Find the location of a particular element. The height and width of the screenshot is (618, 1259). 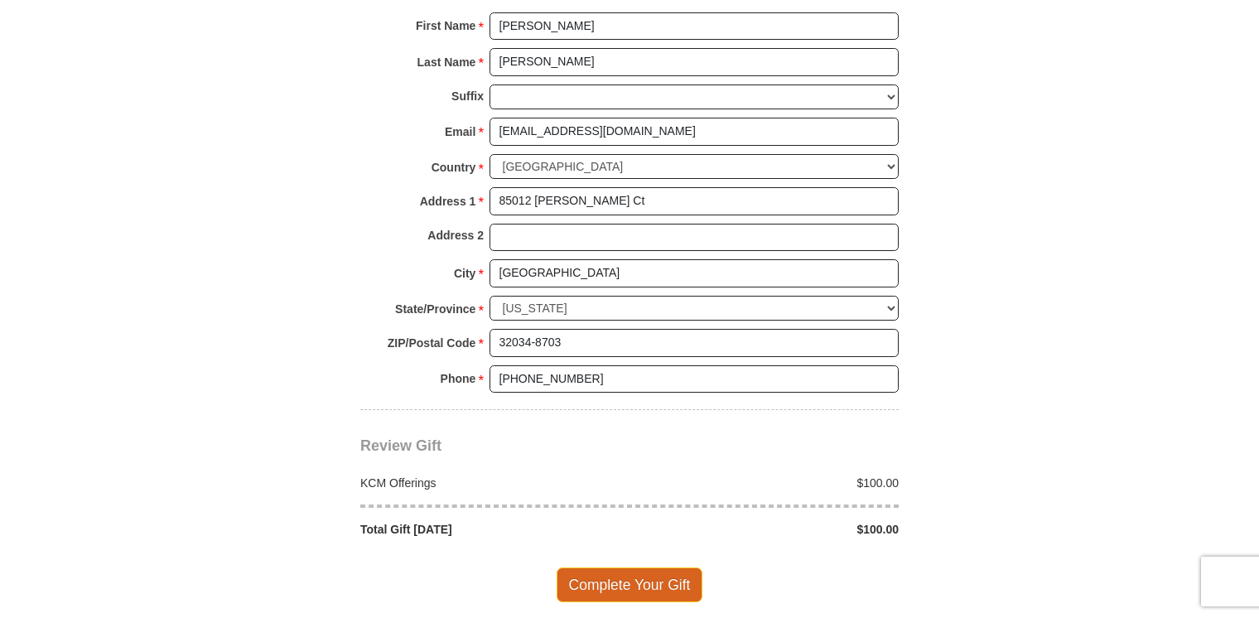

strong: City is located at coordinates (465, 273).